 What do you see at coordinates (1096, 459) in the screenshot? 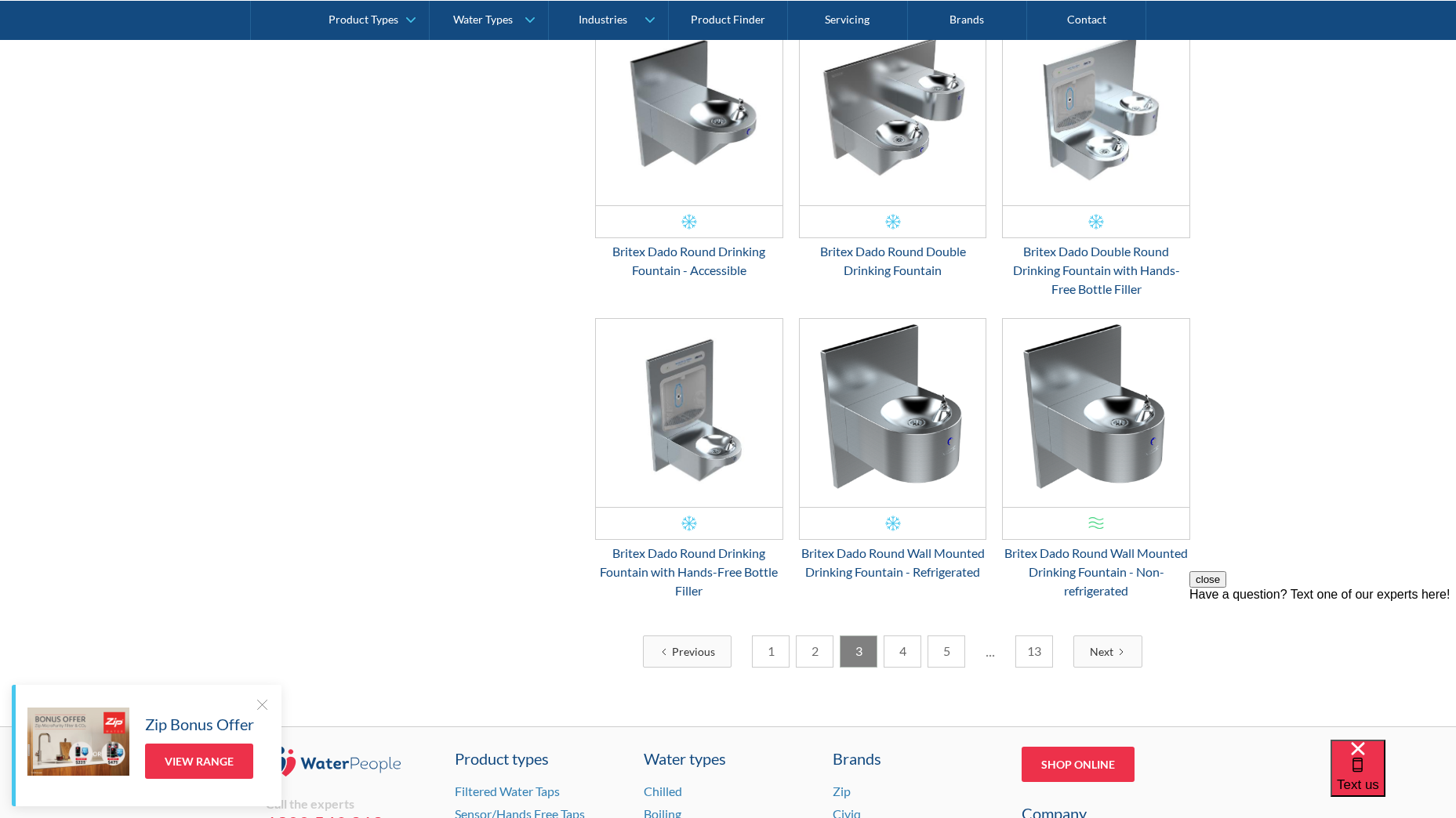
I see `a: Britex Dado Round Wall Mounted Drinking Fountain - Non-refrigeratedBritex Dado Round Wall Mounted...` at bounding box center [1096, 459].